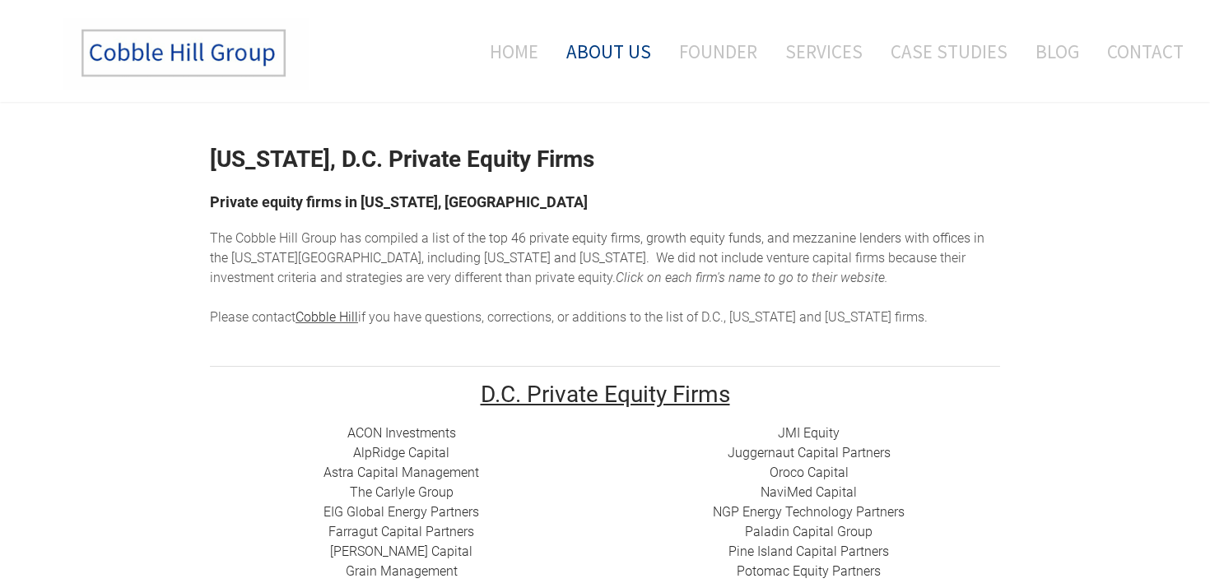  I want to click on a: Grain Management, so click(402, 571).